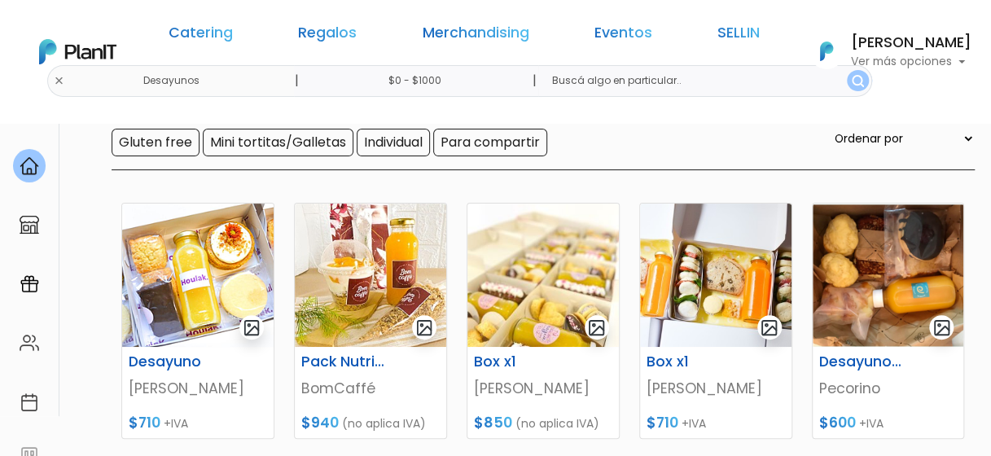 The image size is (991, 456). I want to click on img: search_button-432b6d5273f82d61273b3651a40e1bd1b912527efae98b1b7a1b2c0702e16a8d.svg, so click(858, 81).